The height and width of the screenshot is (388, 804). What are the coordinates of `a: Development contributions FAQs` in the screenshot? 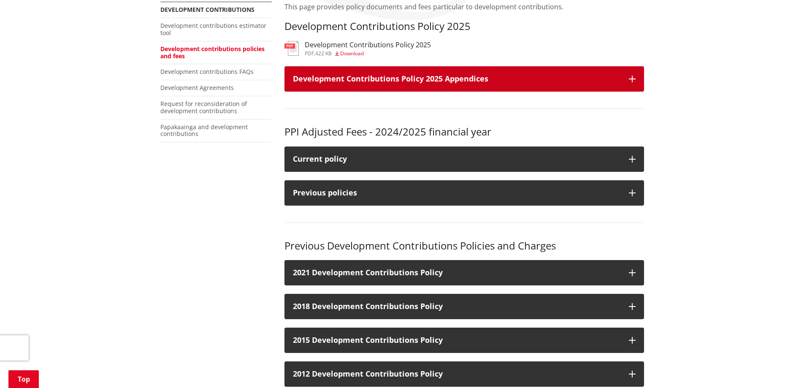 It's located at (207, 71).